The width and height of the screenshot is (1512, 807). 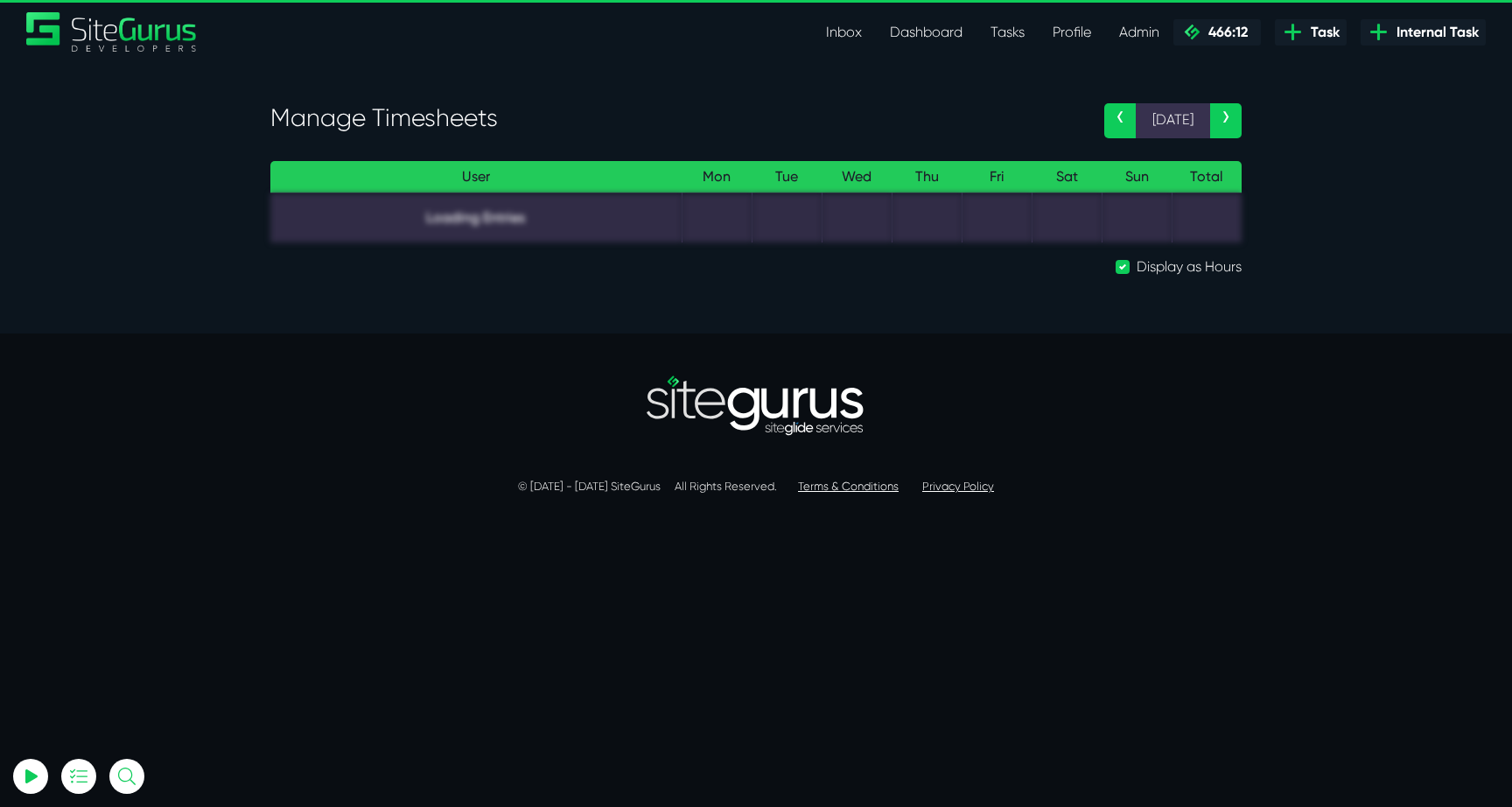 I want to click on a: Internal Task, so click(x=1423, y=33).